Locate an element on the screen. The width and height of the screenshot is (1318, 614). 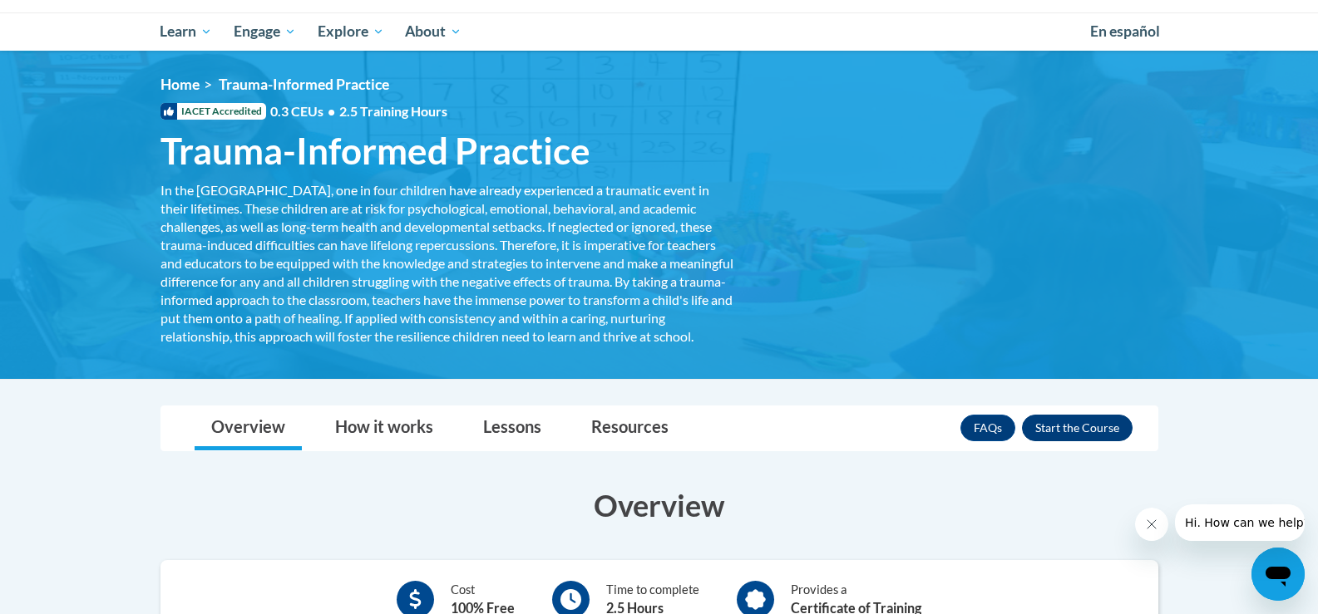
span: Learn is located at coordinates (185, 32).